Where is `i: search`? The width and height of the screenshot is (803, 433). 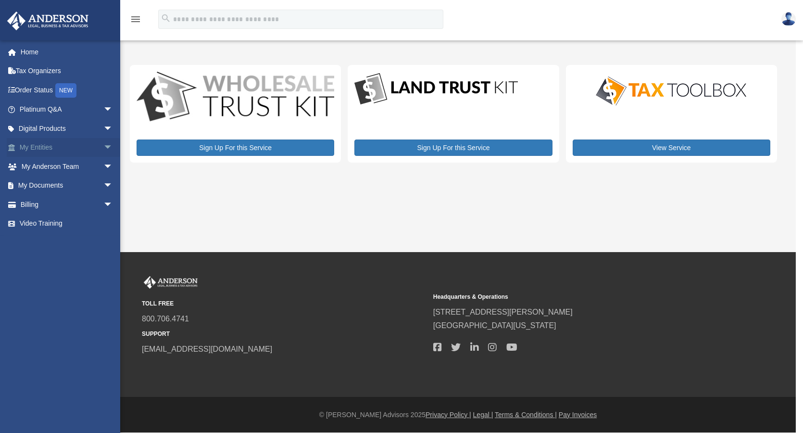 i: search is located at coordinates (166, 18).